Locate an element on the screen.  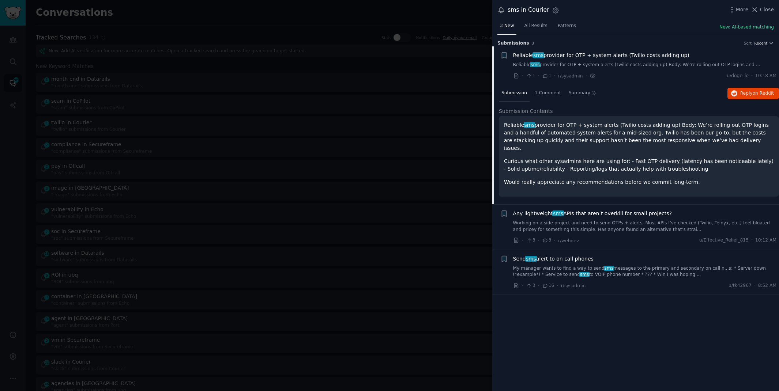
span: 10:18 AM is located at coordinates (765, 76).